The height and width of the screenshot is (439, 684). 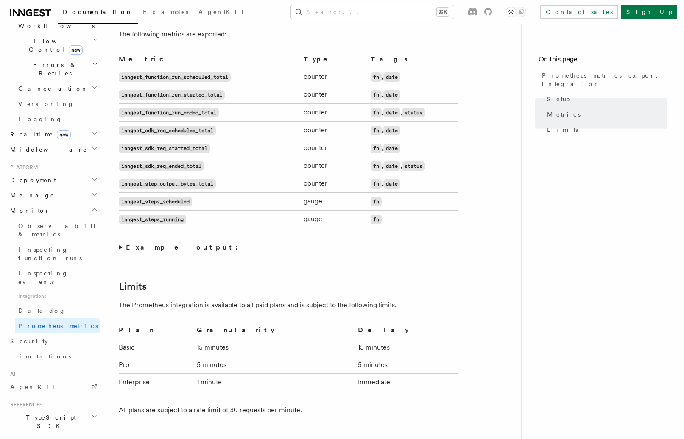 What do you see at coordinates (156, 332) in the screenshot?
I see `th: Plan` at bounding box center [156, 332].